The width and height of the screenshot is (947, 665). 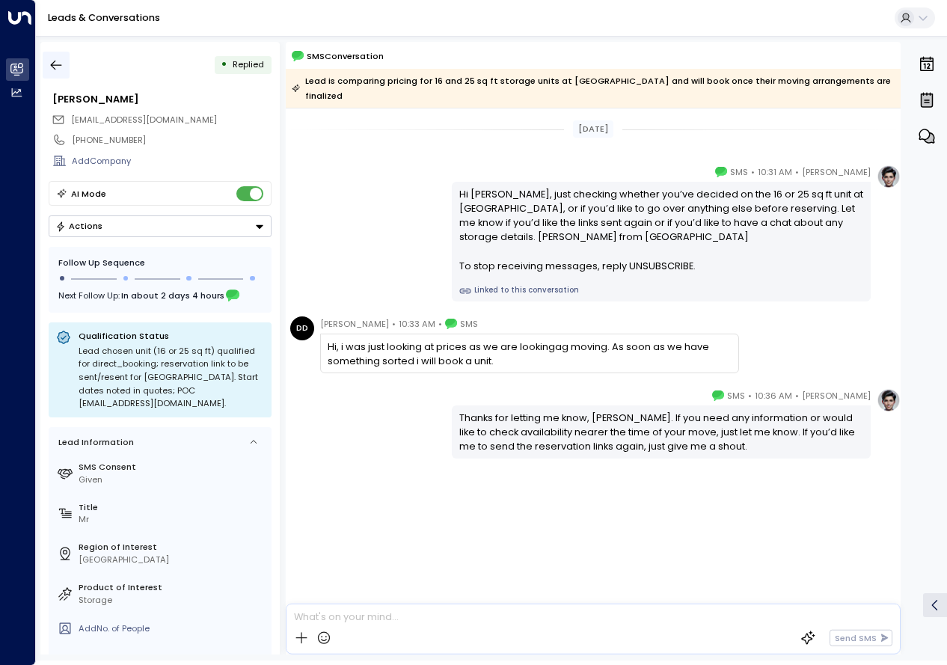 What do you see at coordinates (302, 328) in the screenshot?
I see `div: DD` at bounding box center [302, 328].